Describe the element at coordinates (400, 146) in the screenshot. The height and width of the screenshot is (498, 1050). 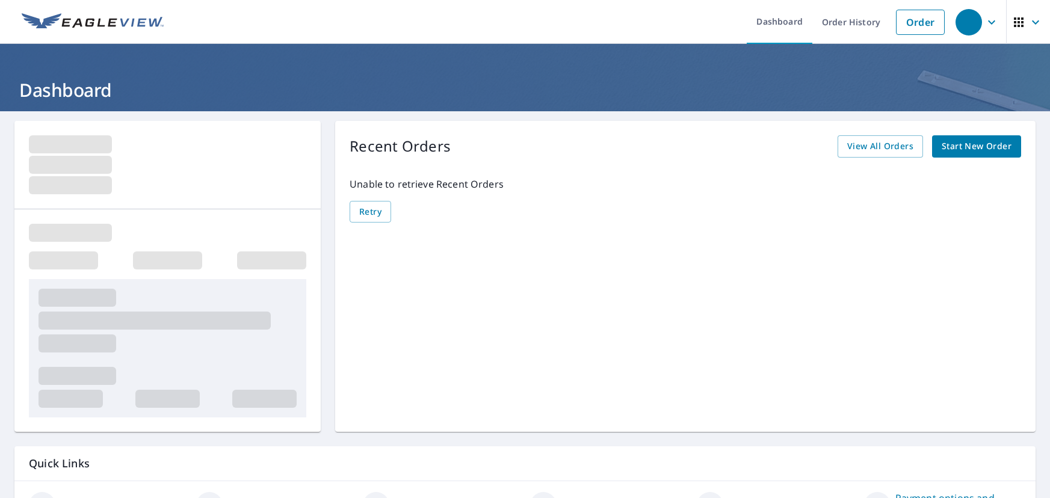
I see `p: Recent Orders` at that location.